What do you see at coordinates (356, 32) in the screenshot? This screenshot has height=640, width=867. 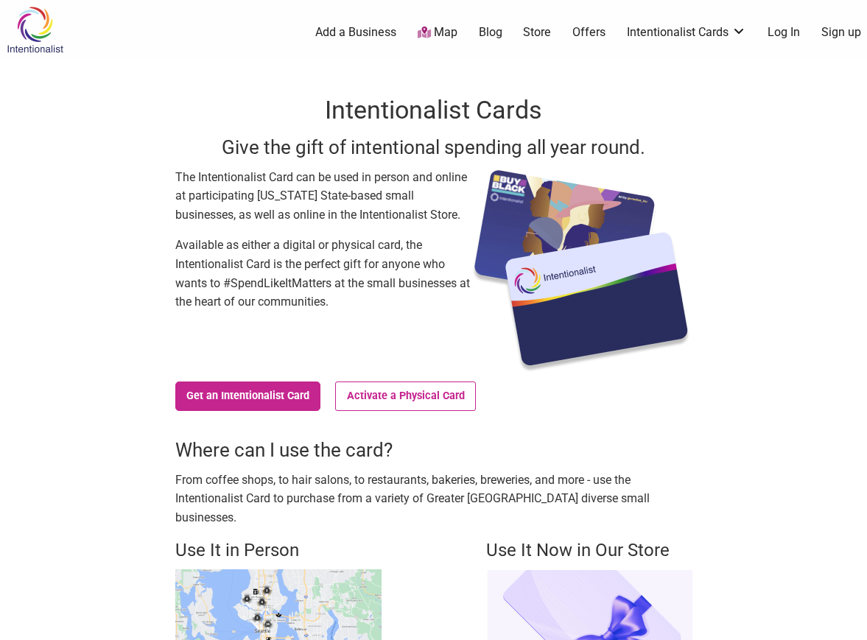 I see `a: Add a Business` at bounding box center [356, 32].